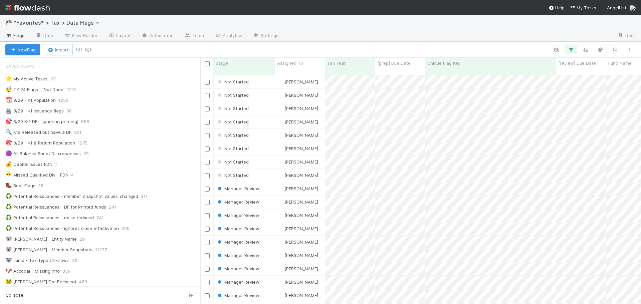 This screenshot has height=304, width=641. What do you see at coordinates (281, 162) in the screenshot?
I see `img: avatar_d45d11ee-0024-4901-936f-9df0a9cc3b4e.png` at bounding box center [281, 162].